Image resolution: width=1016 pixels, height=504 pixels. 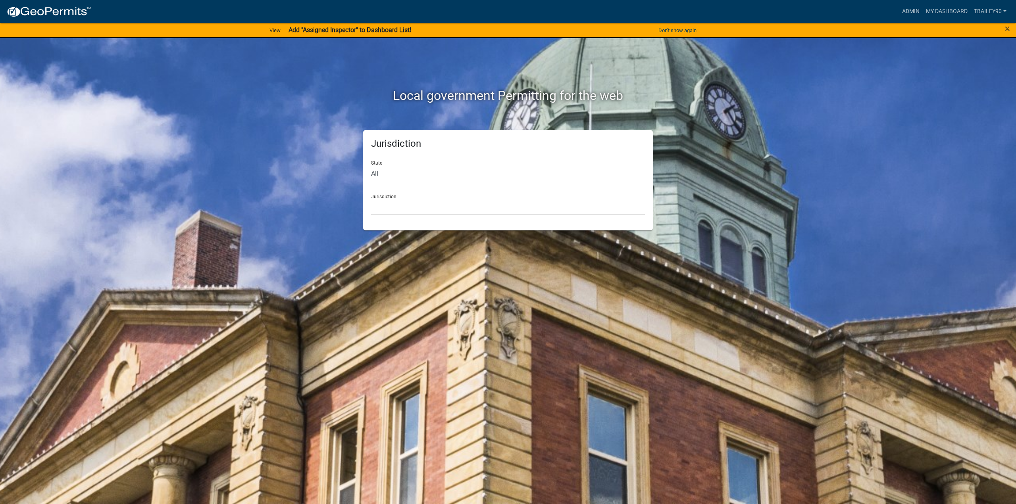 I want to click on h2: Local government Permitting for the web, so click(x=508, y=96).